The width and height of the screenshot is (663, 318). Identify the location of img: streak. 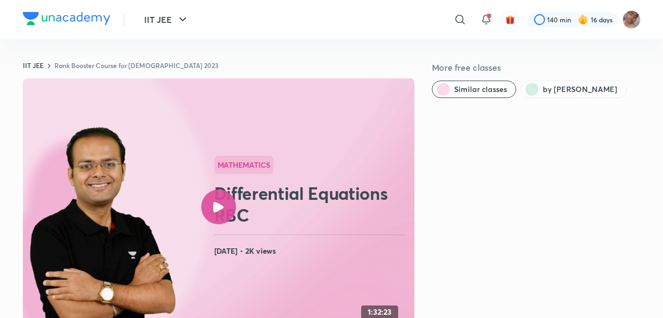
(583, 20).